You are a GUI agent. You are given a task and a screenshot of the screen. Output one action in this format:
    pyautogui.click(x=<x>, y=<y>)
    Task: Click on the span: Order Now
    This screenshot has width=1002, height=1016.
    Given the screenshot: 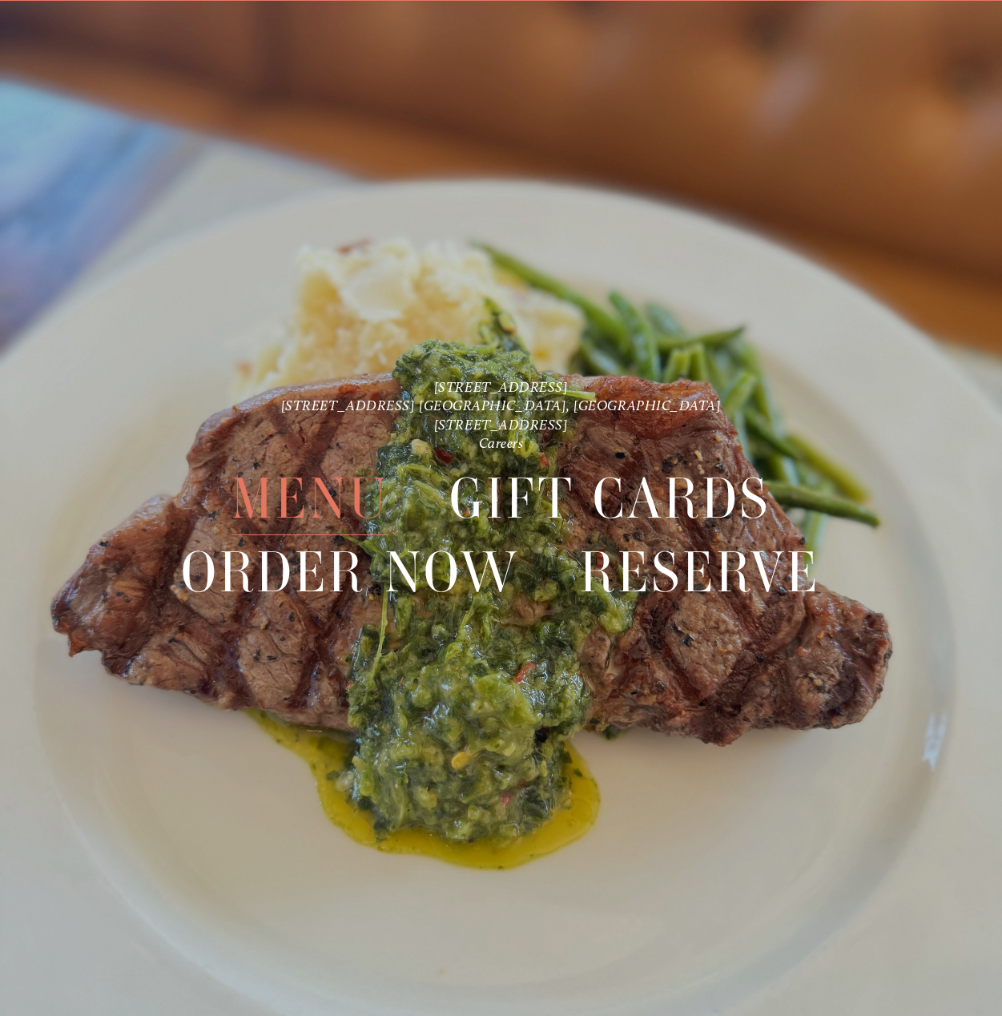 What is the action you would take?
    pyautogui.click(x=350, y=571)
    